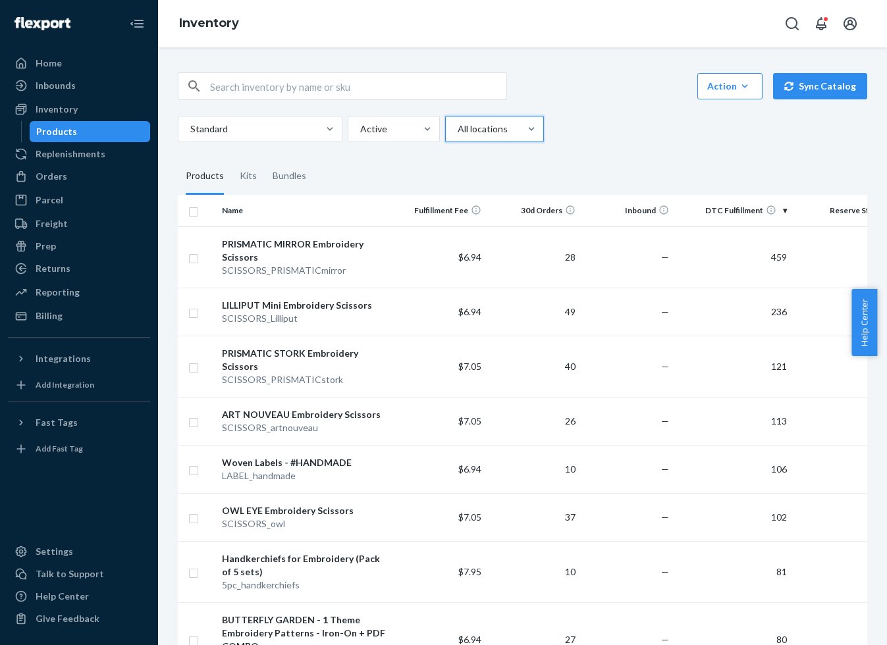  I want to click on div: Action, so click(729, 86).